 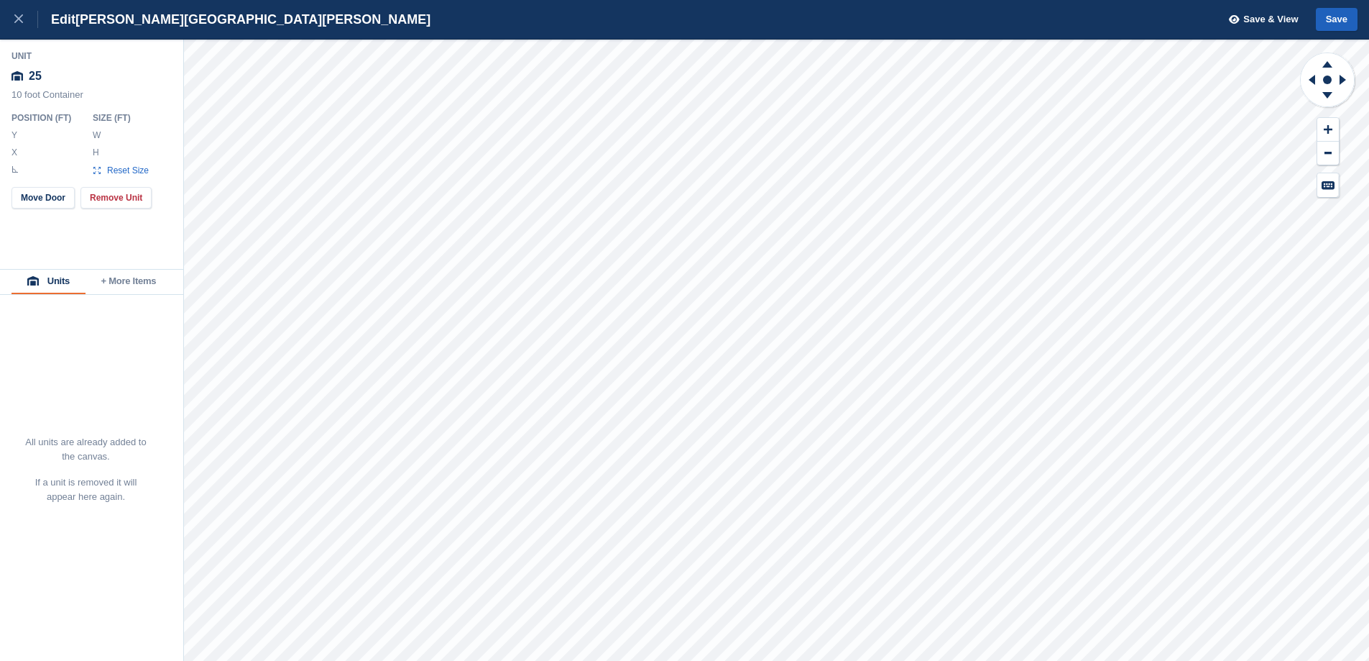 What do you see at coordinates (1328, 153) in the screenshot?
I see `button: Zoom Out` at bounding box center [1328, 153].